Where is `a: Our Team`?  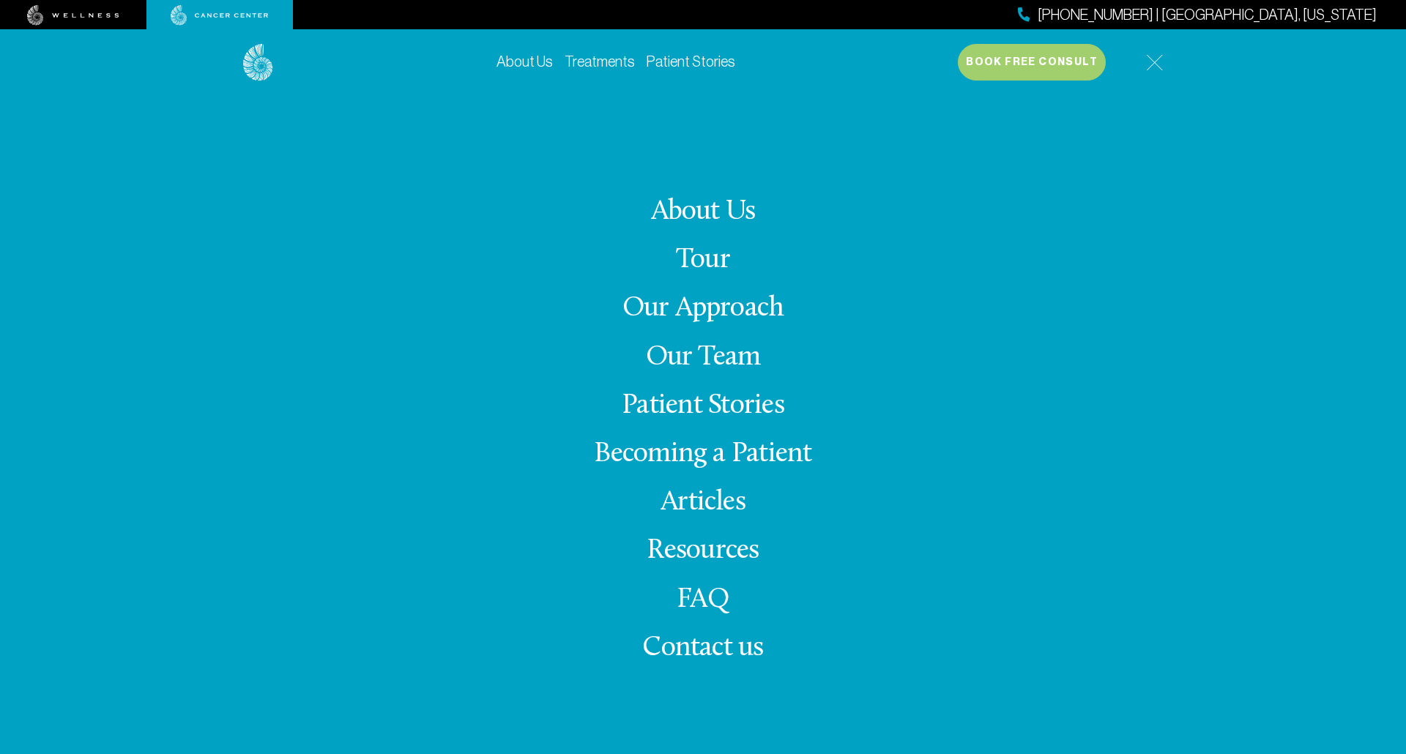
a: Our Team is located at coordinates (703, 357).